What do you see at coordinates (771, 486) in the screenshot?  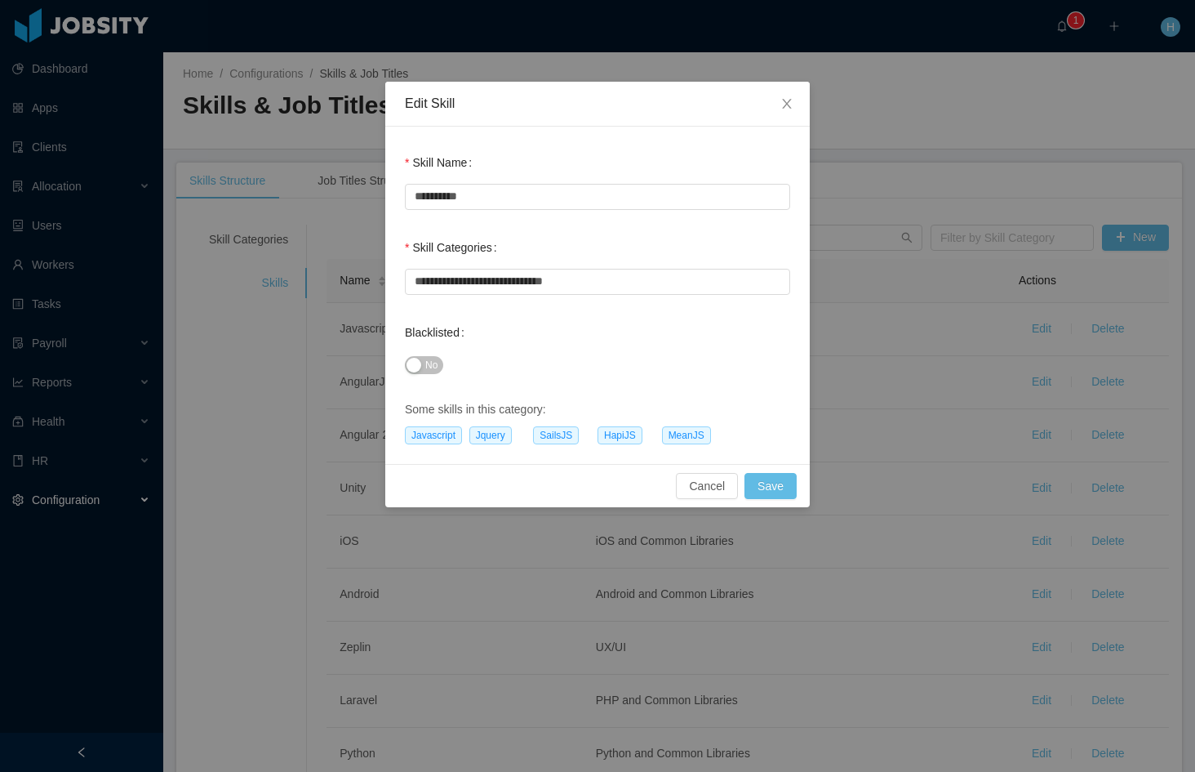 I see `button: Save` at bounding box center [771, 486].